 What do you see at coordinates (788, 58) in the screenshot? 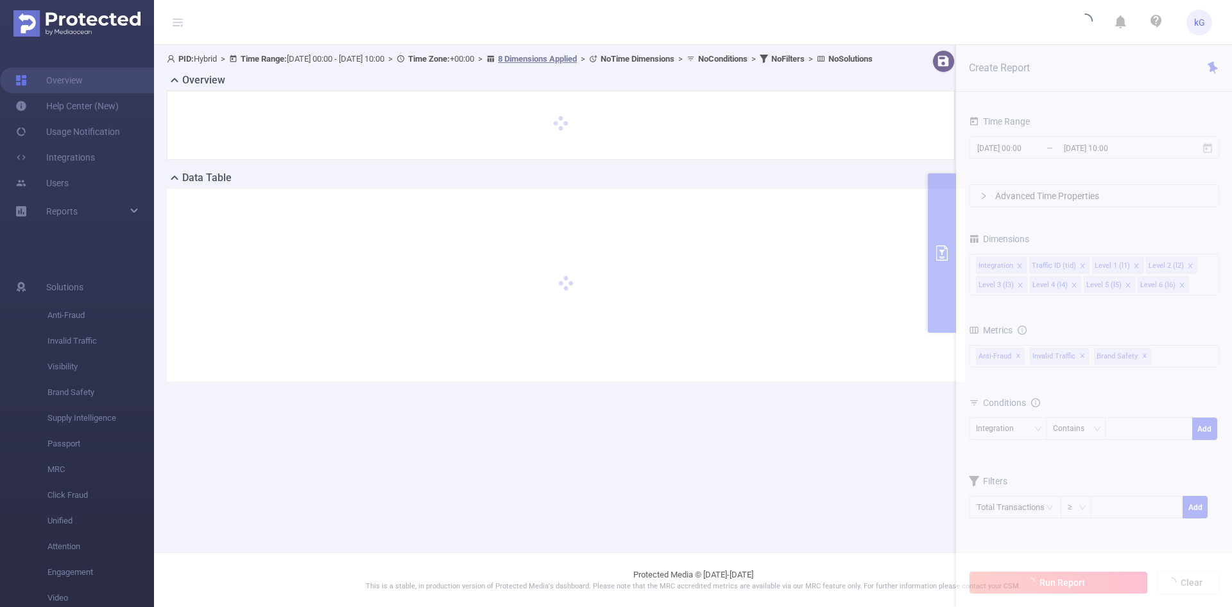
I see `b: No Filters` at bounding box center [788, 58].